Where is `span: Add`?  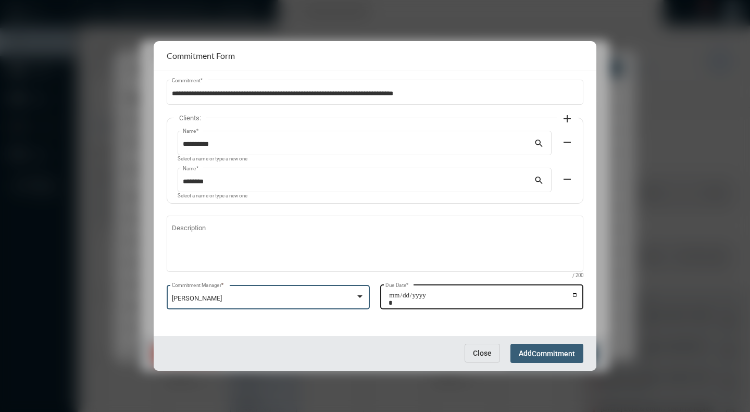 span: Add is located at coordinates (547, 353).